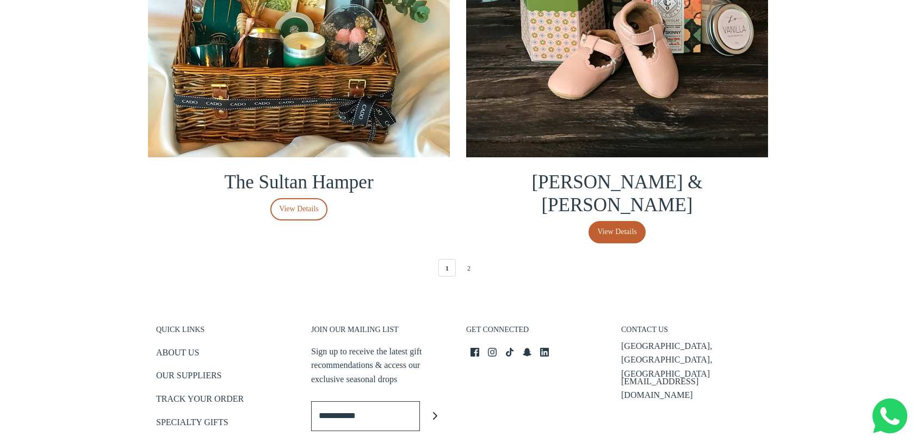  What do you see at coordinates (200, 400) in the screenshot?
I see `a: TRACK YOUR ORDER` at bounding box center [200, 400].